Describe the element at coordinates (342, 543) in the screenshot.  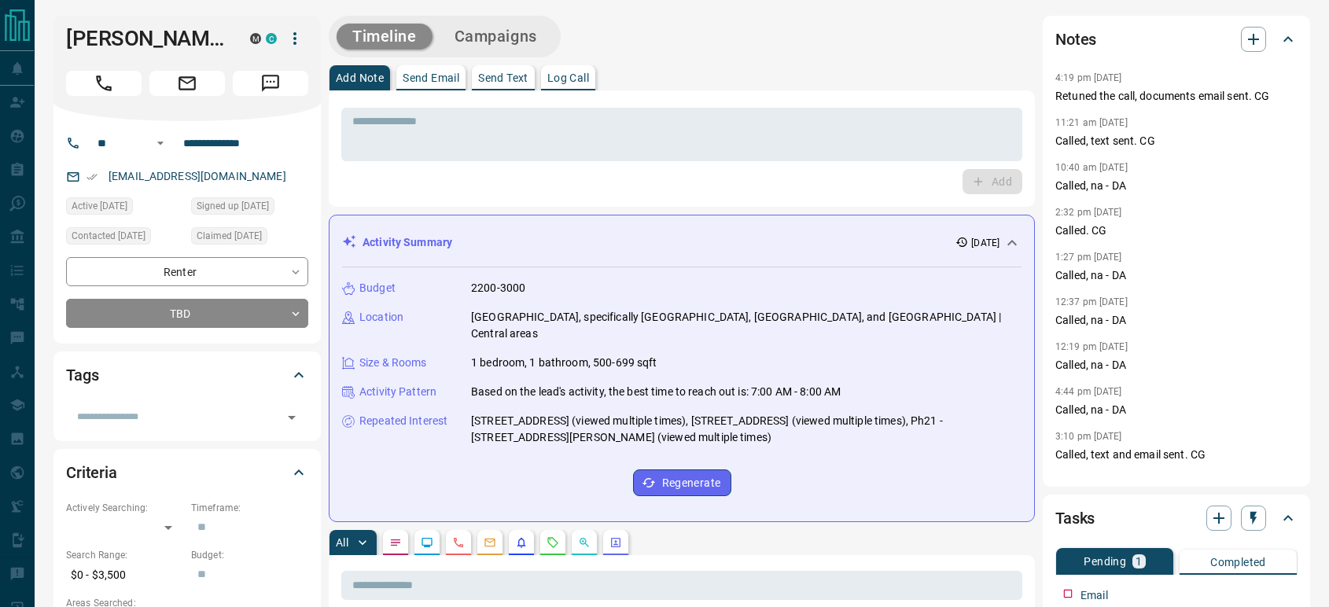
I see `p: All` at that location.